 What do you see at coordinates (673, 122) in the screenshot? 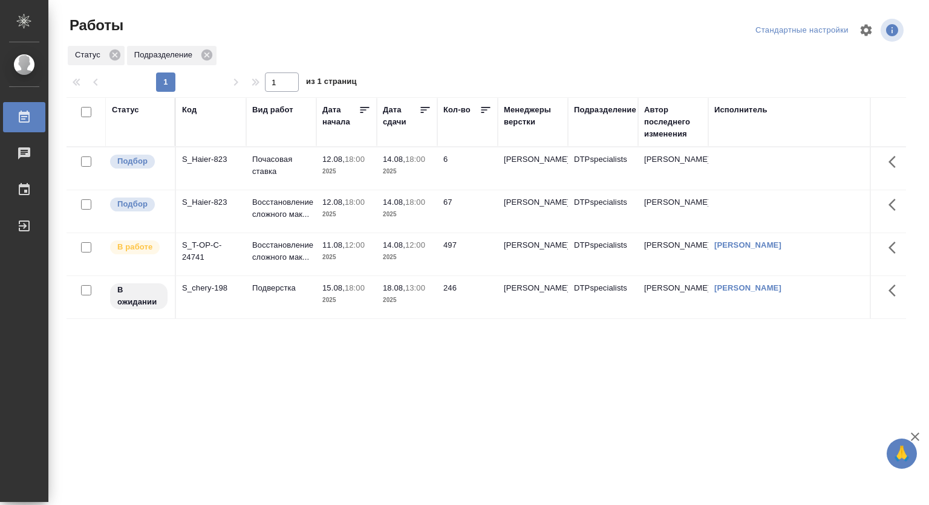
I see `div: Автор последнего изменения` at bounding box center [673, 122].